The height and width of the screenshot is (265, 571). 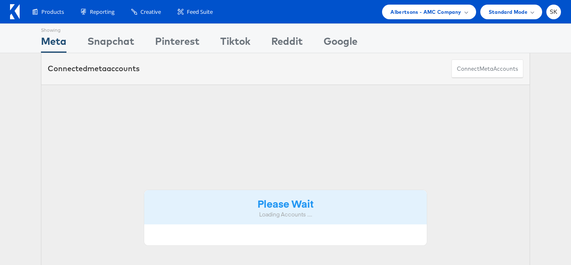 I want to click on div: Snapchat, so click(x=111, y=43).